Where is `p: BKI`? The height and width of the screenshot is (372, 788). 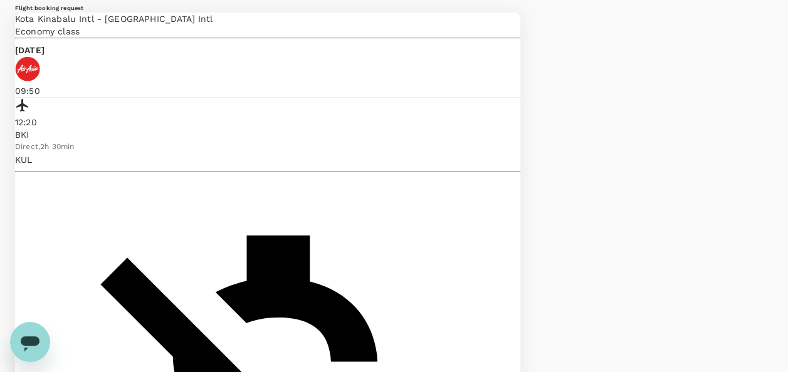 p: BKI is located at coordinates (268, 135).